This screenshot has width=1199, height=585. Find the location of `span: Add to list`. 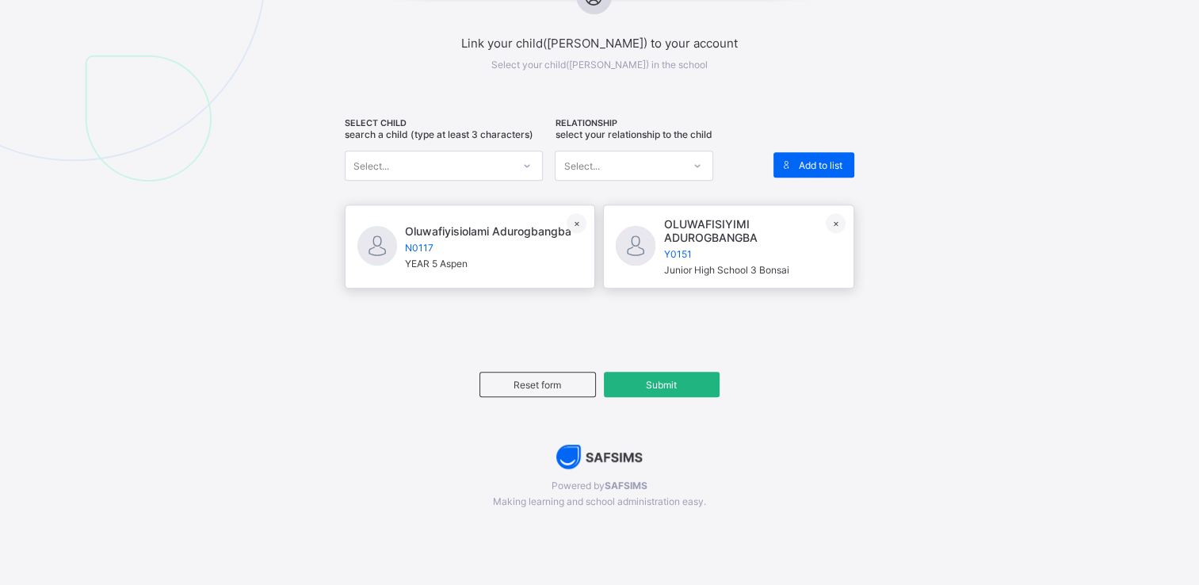

span: Add to list is located at coordinates (820, 165).